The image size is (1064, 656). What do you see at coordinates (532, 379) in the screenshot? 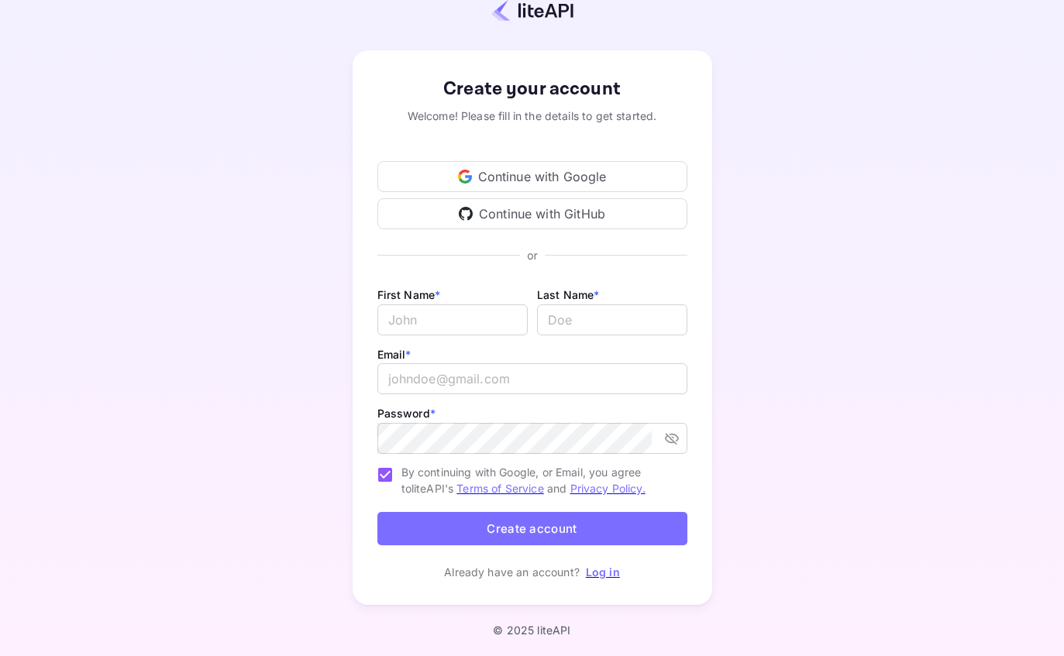
I see `input: johndoe@gmail.com` at bounding box center [532, 379].